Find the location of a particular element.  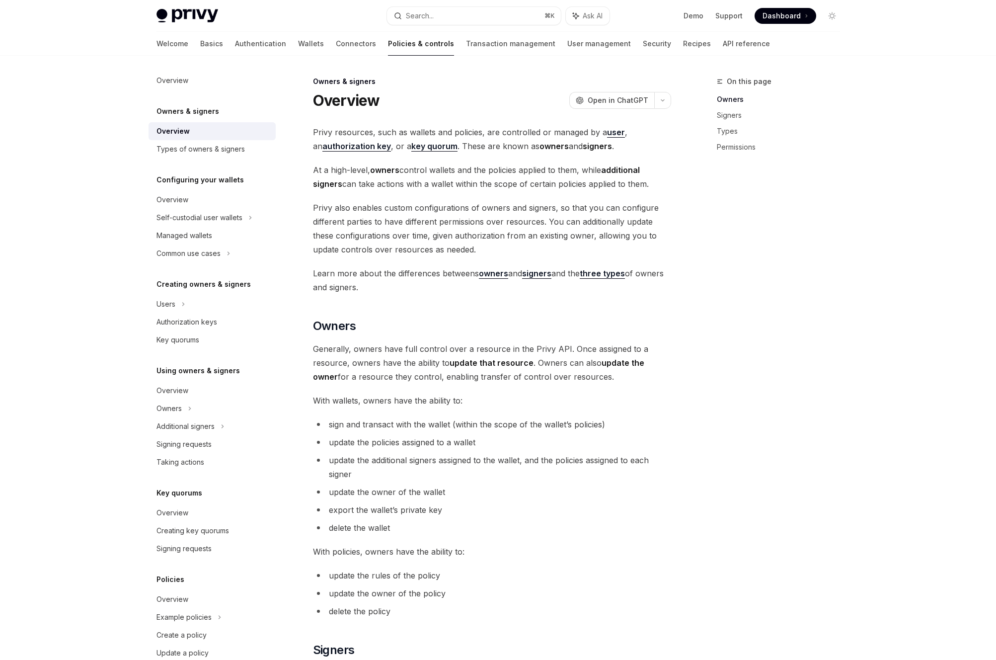

span: sign and transact with the wallet (within the scope of the wallet’s policies) is located at coordinates (467, 424).